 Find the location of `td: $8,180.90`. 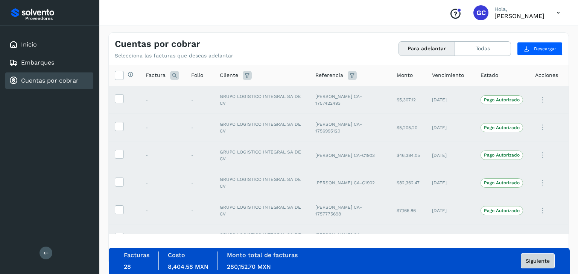

td: $8,180.90 is located at coordinates (408, 239).